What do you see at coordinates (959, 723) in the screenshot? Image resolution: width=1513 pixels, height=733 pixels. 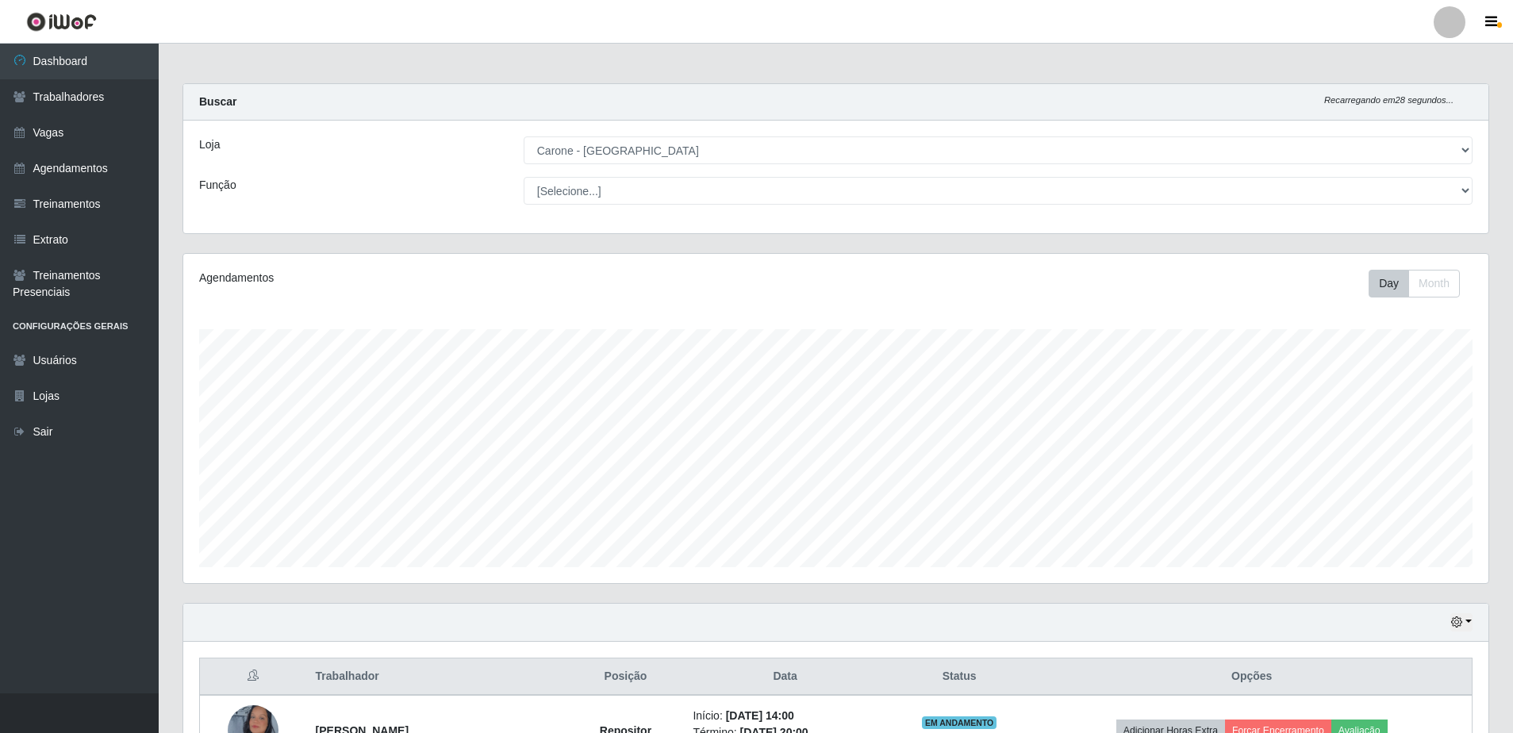 I see `span: EM ANDAMENTO` at bounding box center [959, 723].